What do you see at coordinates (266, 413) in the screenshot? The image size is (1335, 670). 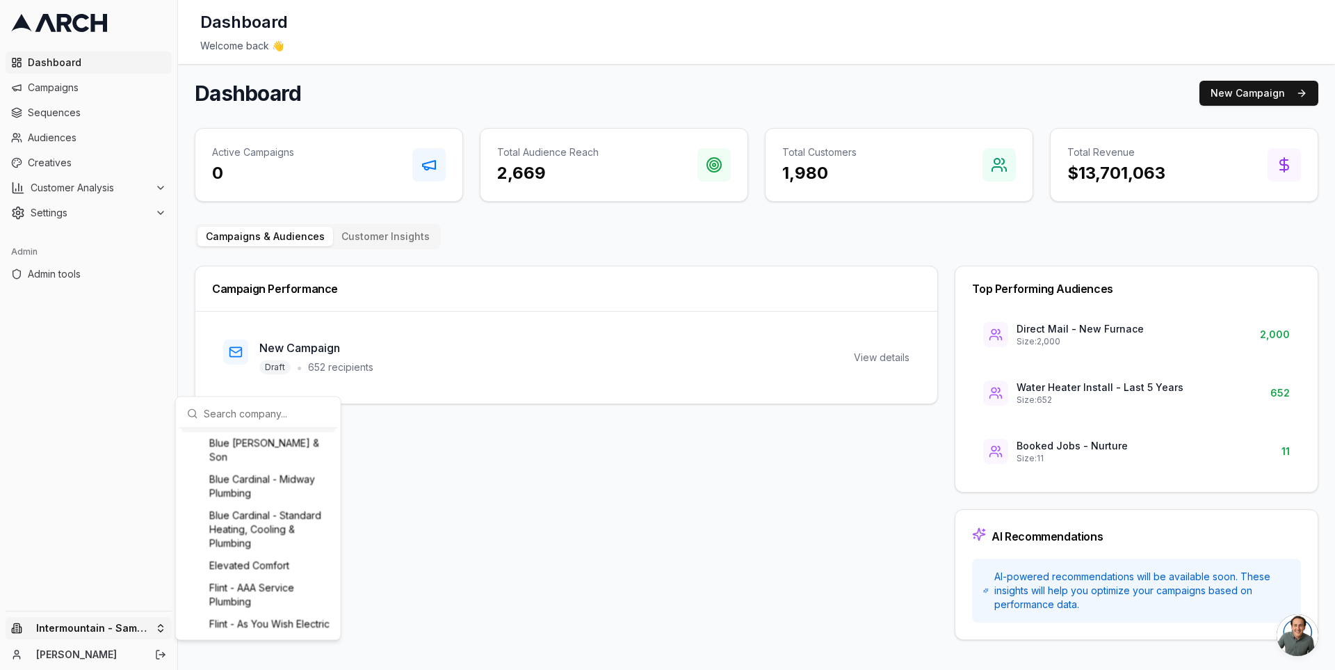 I see `input: Search company...` at bounding box center [266, 413].